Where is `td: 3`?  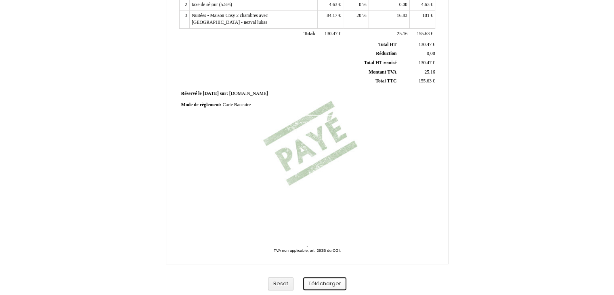
td: 3 is located at coordinates (184, 19).